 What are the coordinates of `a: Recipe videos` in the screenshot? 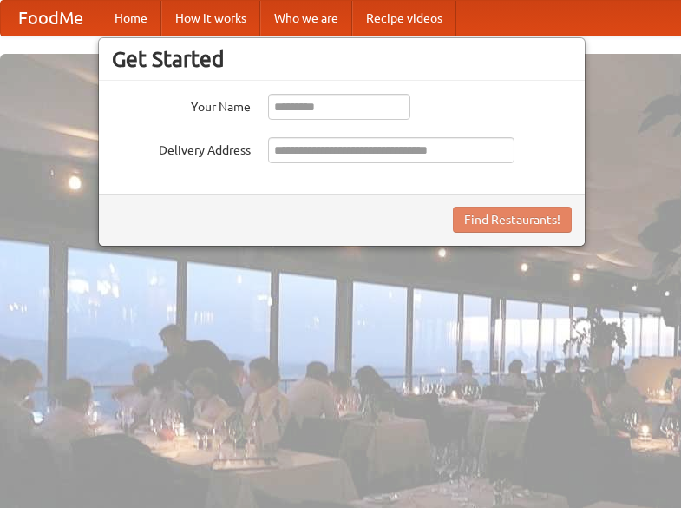 It's located at (404, 18).